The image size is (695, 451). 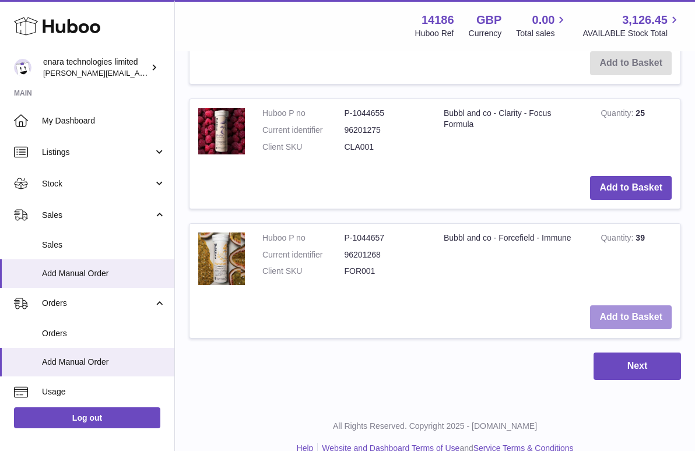 What do you see at coordinates (96, 68) in the screenshot?
I see `div: enara technologies limited` at bounding box center [96, 68].